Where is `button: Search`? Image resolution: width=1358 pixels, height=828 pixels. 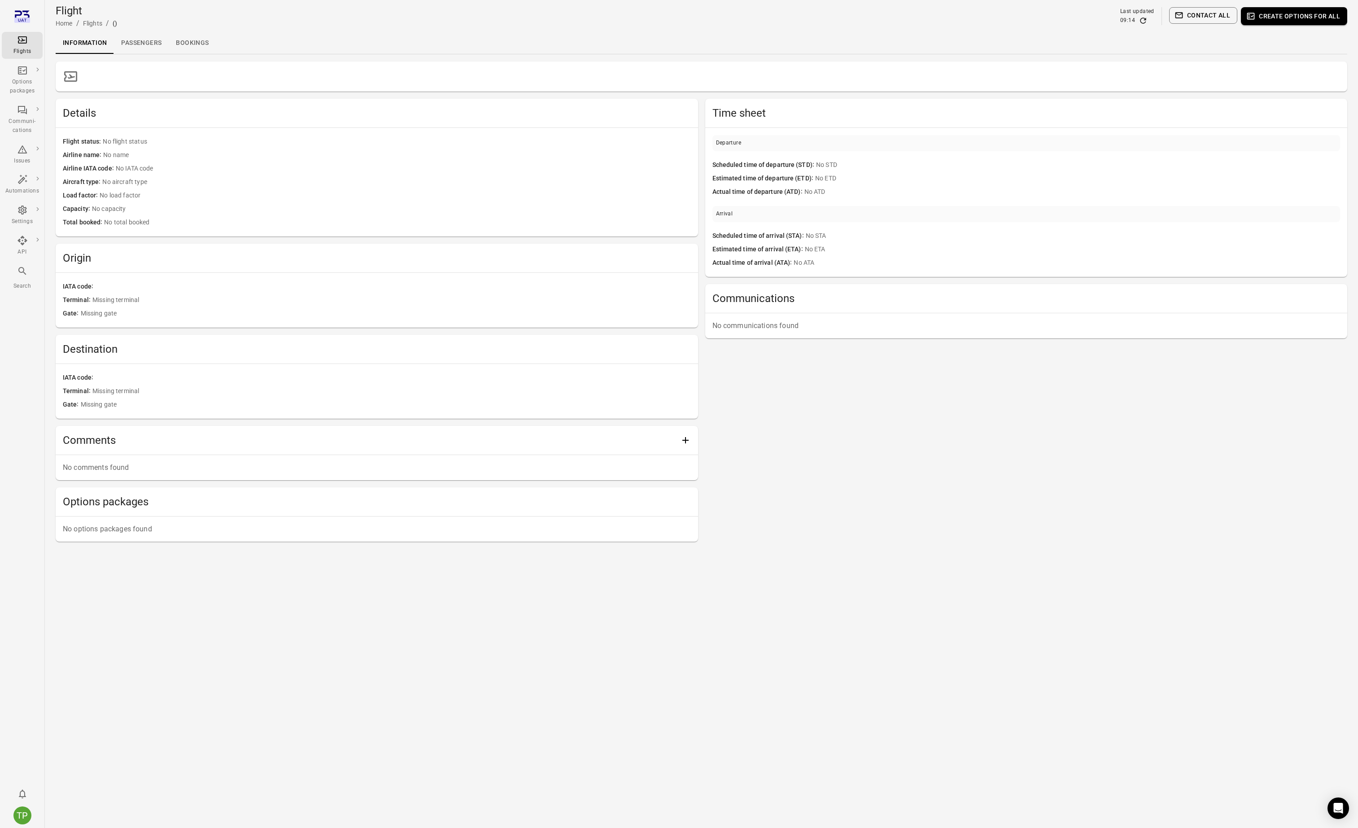 button: Search is located at coordinates (22, 278).